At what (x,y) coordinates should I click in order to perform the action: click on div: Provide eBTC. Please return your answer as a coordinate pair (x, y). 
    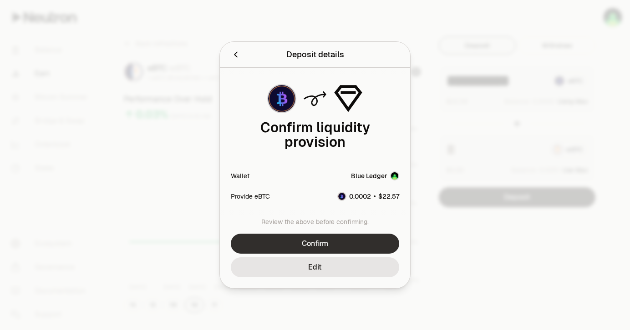
    Looking at the image, I should click on (250, 197).